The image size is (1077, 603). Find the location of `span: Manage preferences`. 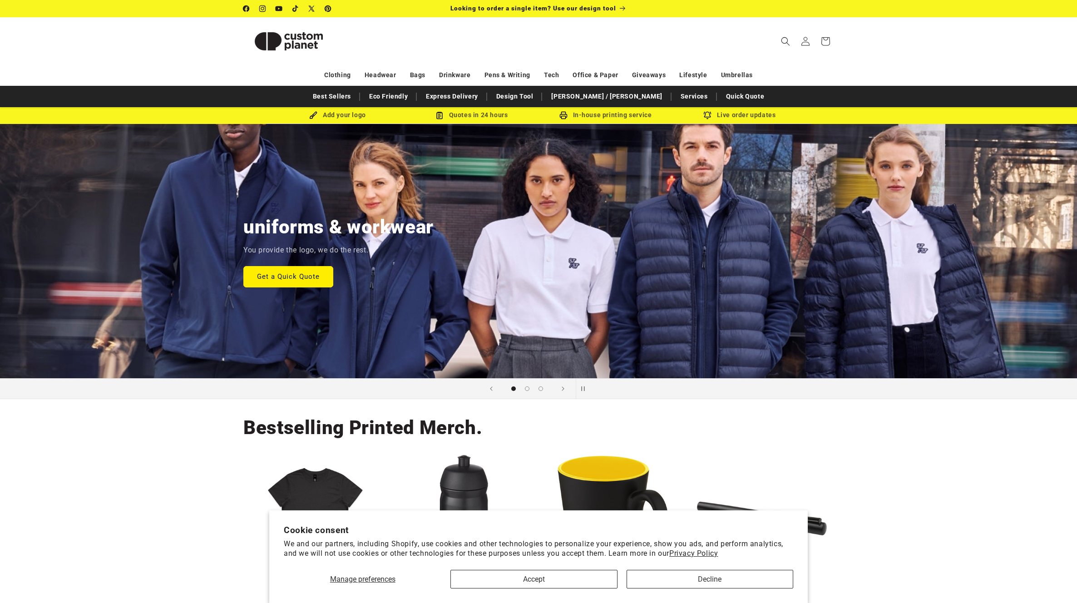

span: Manage preferences is located at coordinates (363, 579).